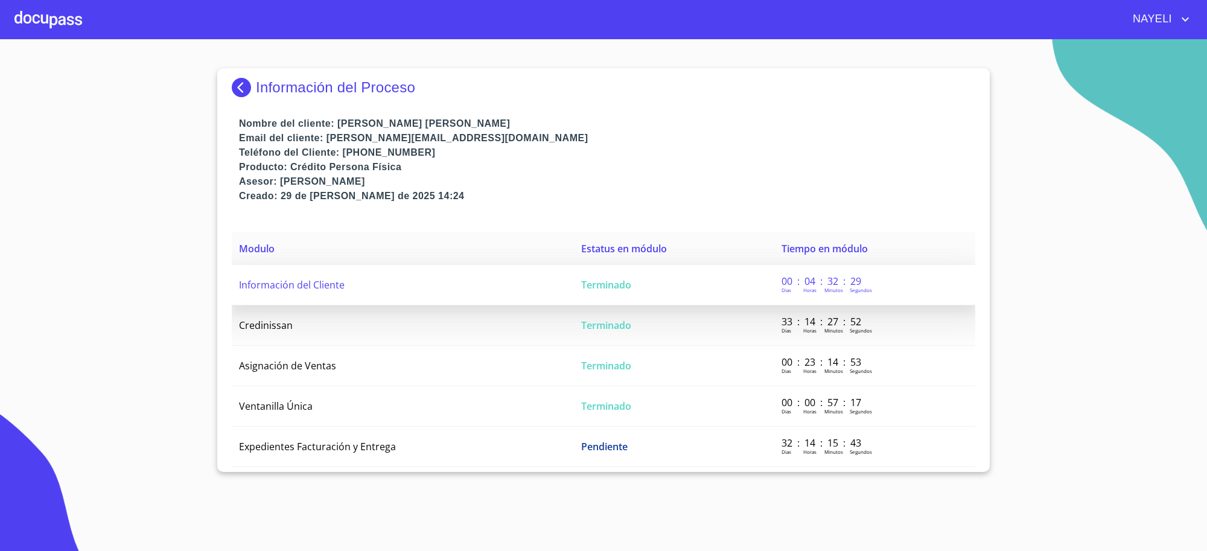  Describe the element at coordinates (1158, 19) in the screenshot. I see `button: account of current user` at that location.